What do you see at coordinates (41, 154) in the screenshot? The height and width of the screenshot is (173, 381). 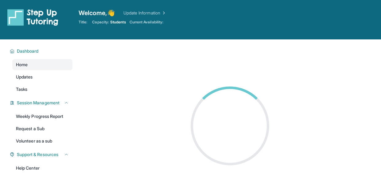 I see `button: Support & Resources` at bounding box center [41, 154].